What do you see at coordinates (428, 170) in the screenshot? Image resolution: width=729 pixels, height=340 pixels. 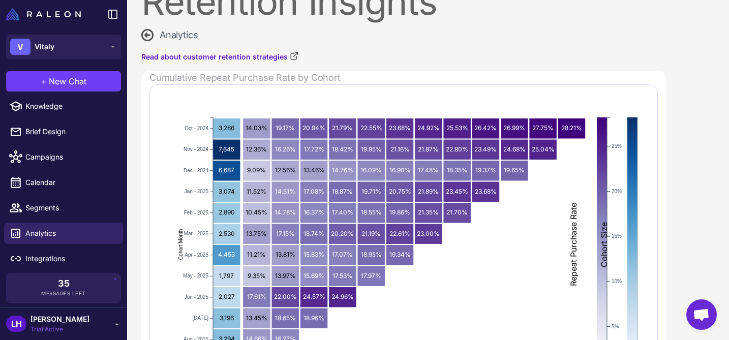 I see `text: 17.48%` at bounding box center [428, 170].